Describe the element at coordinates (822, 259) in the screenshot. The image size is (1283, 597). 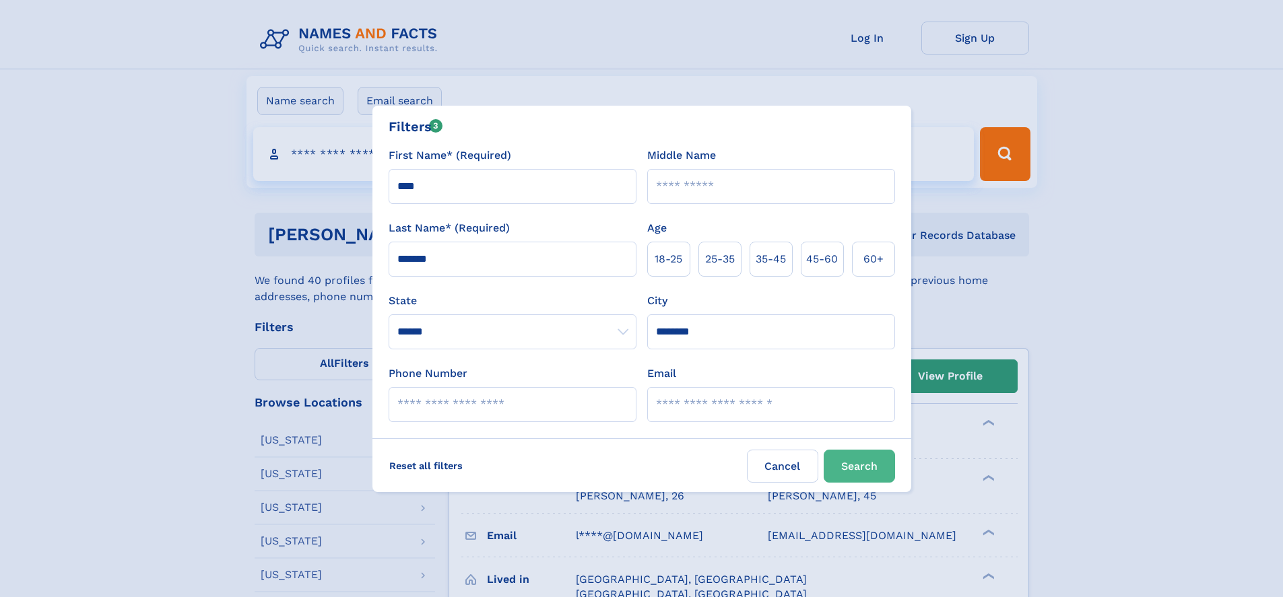
I see `span: 45‑60` at that location.